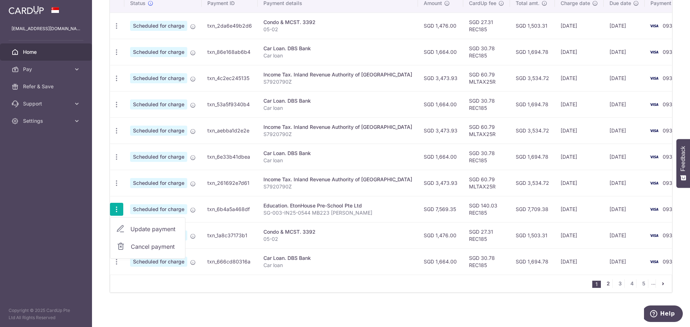  I want to click on td: txn_86e168ab6b4, so click(230, 52).